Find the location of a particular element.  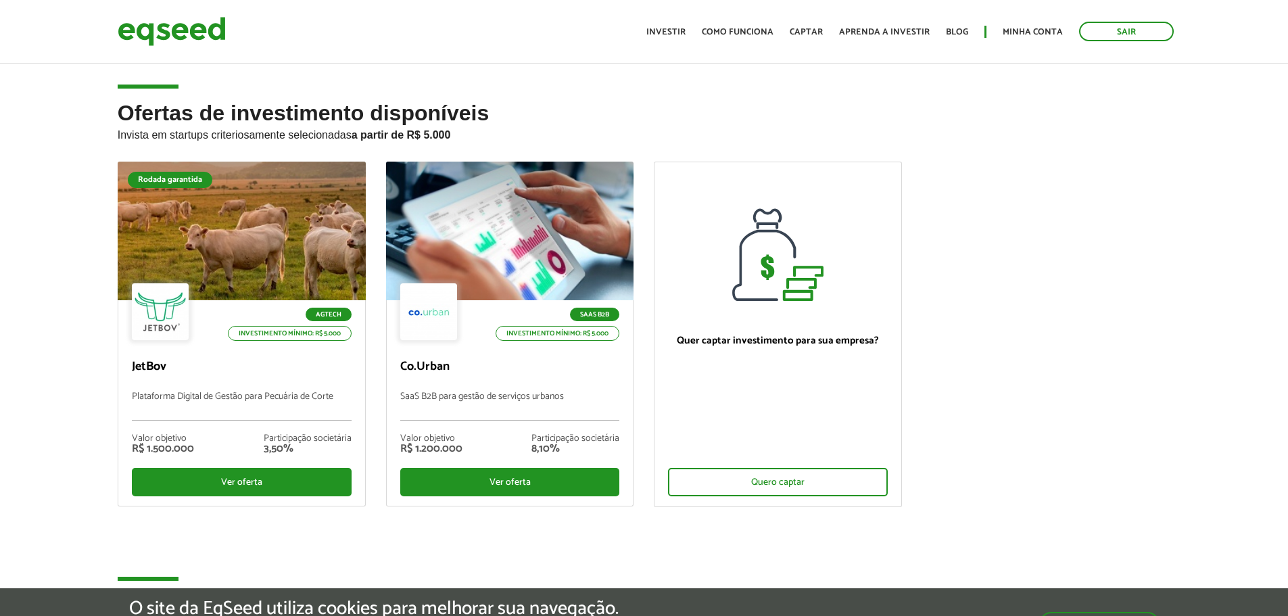

strong: a partir de R$ 5.000 is located at coordinates (401, 135).